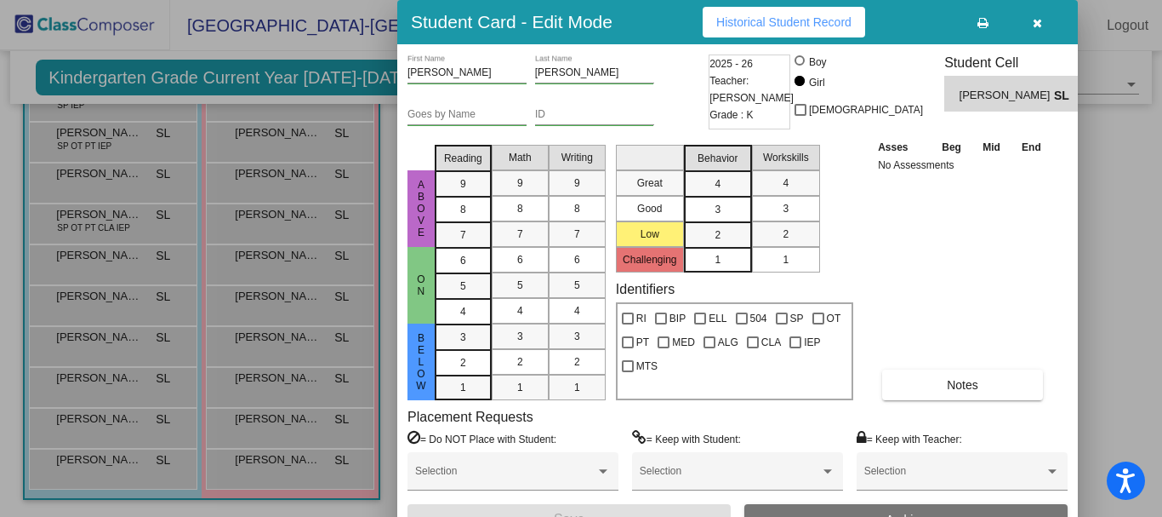  What do you see at coordinates (467, 115) in the screenshot?
I see `input: goes by name` at bounding box center [467, 115].